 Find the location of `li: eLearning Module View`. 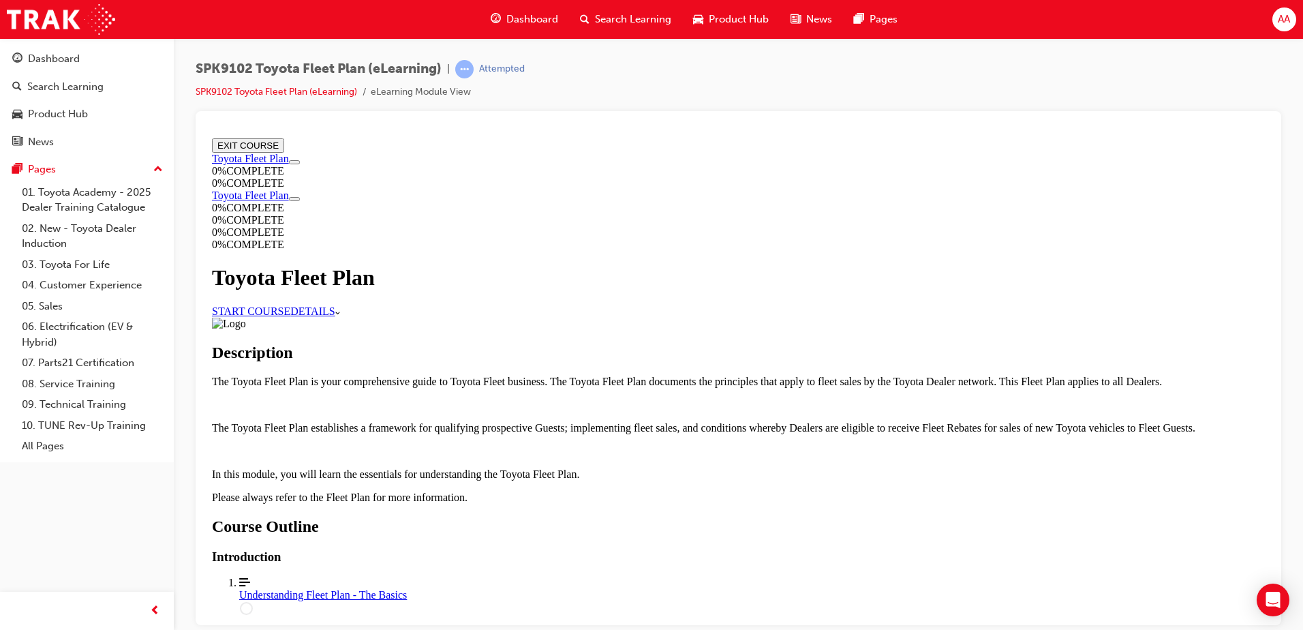

li: eLearning Module View is located at coordinates (420, 92).